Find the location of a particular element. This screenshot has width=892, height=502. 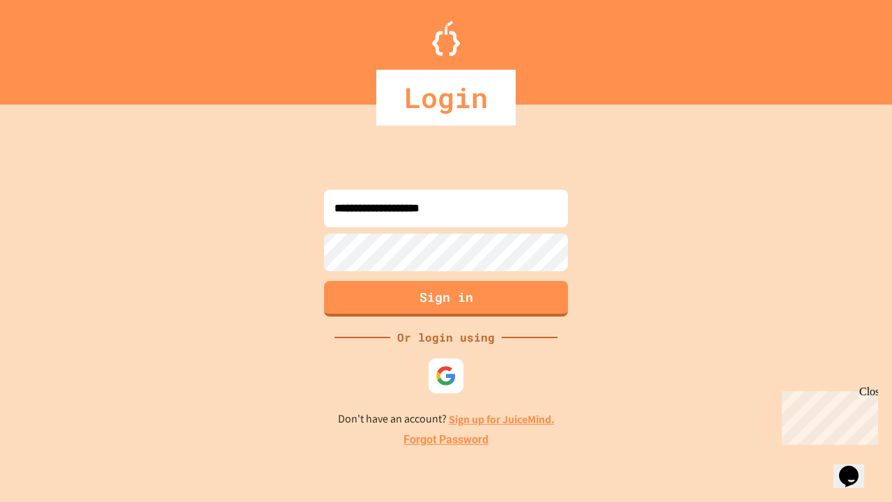

img: google-icon.svg is located at coordinates (446, 376).